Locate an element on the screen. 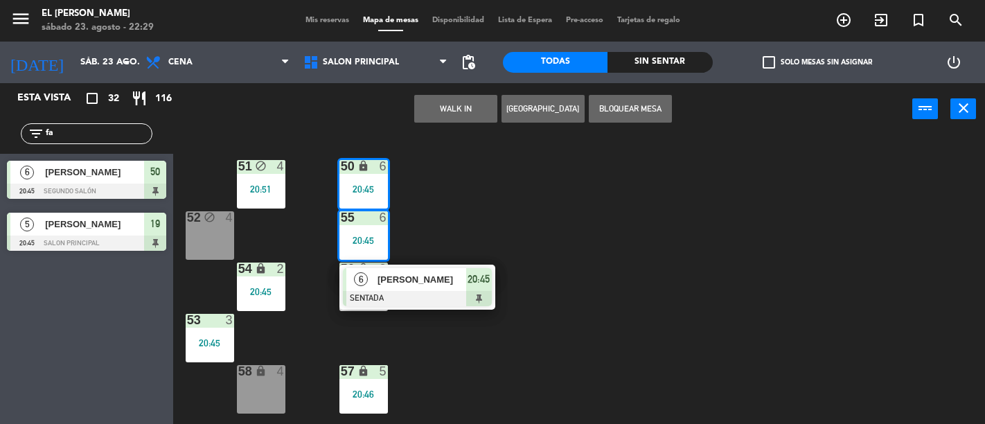 This screenshot has height=424, width=985. span: Cena is located at coordinates (180, 62).